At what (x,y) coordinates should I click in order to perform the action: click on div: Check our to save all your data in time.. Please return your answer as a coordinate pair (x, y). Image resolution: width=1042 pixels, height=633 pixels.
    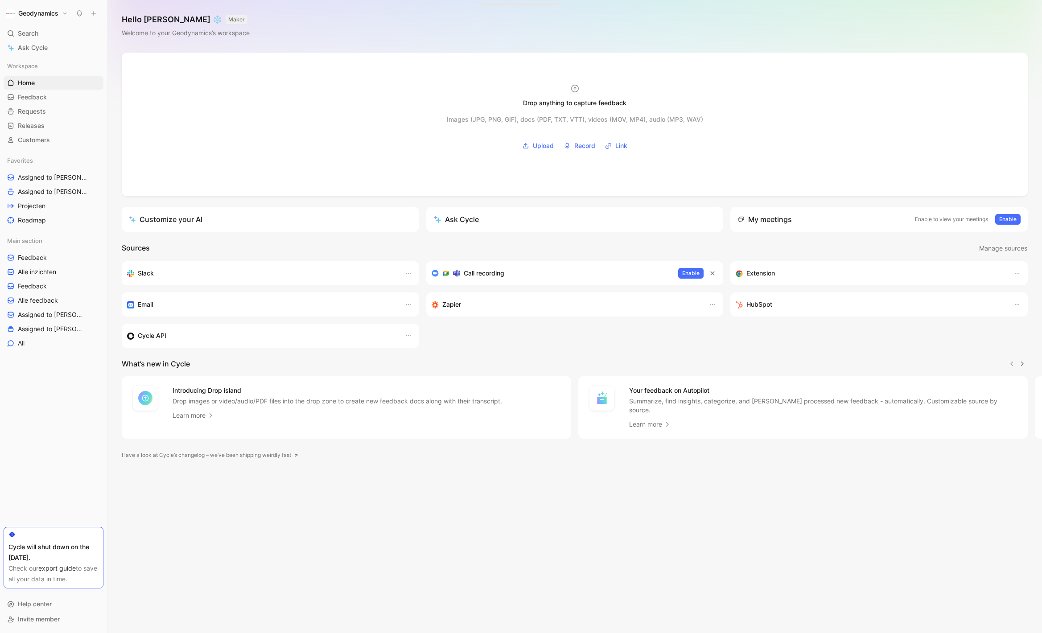
    Looking at the image, I should click on (54, 574).